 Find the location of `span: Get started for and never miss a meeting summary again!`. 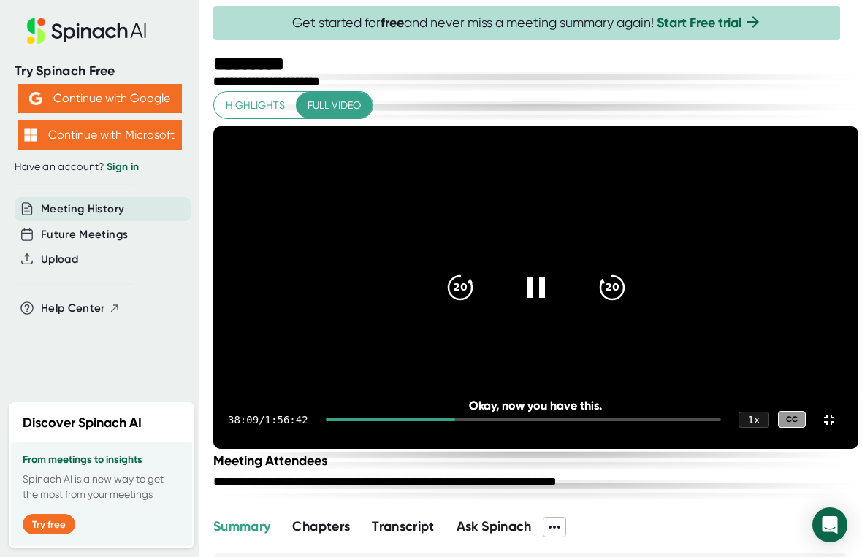

span: Get started for and never miss a meeting summary again! is located at coordinates (527, 23).